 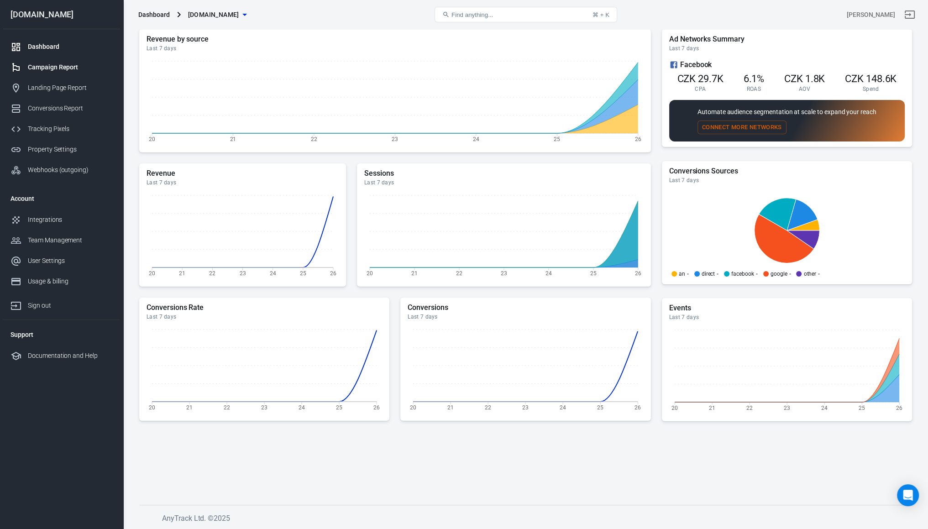 I want to click on div: Campaign Report, so click(x=70, y=67).